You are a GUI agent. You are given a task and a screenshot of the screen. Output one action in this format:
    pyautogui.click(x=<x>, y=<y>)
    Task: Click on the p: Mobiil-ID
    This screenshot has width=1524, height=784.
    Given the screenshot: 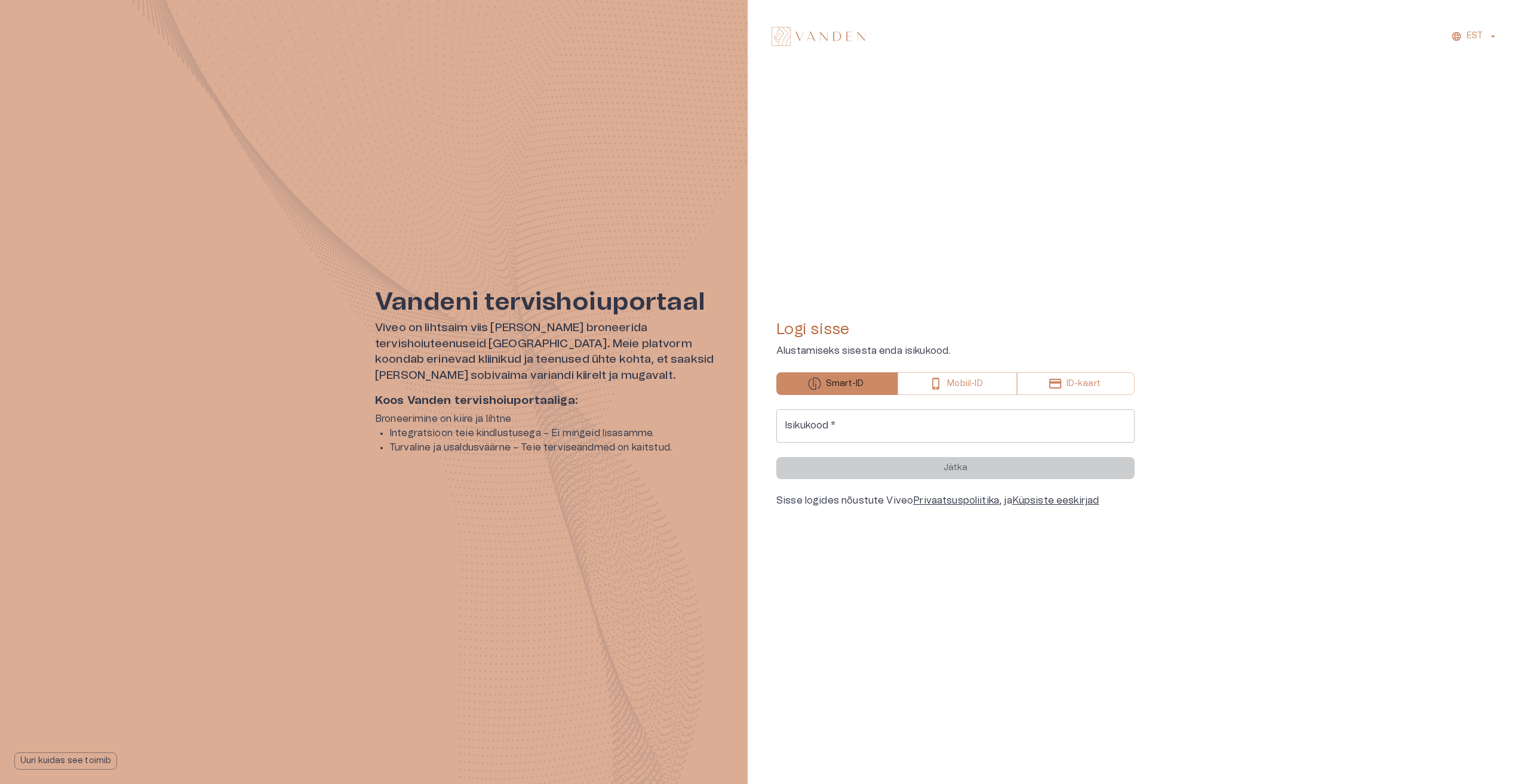 What is the action you would take?
    pyautogui.click(x=965, y=384)
    